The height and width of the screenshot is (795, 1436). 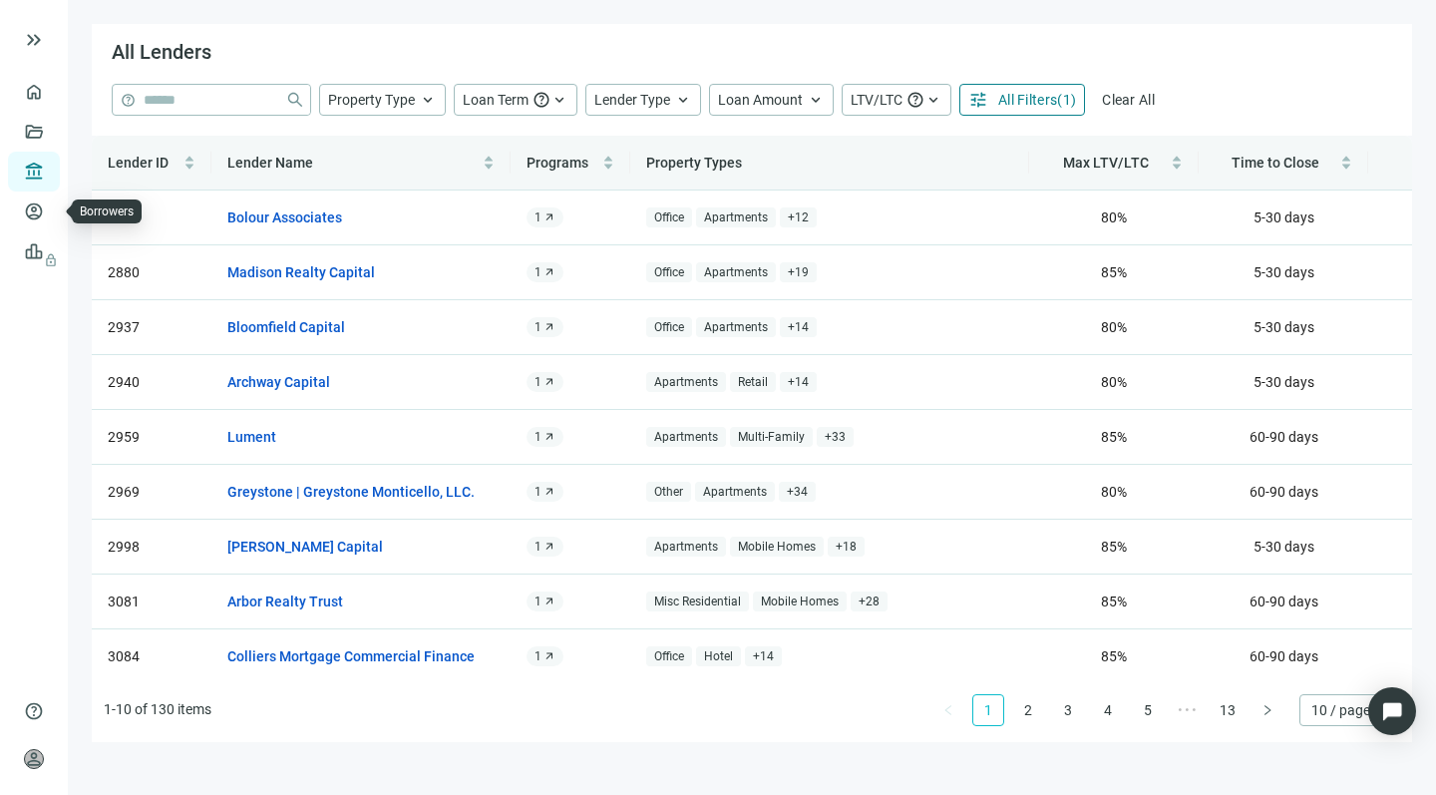 What do you see at coordinates (1276, 163) in the screenshot?
I see `span: Time to Close` at bounding box center [1276, 163].